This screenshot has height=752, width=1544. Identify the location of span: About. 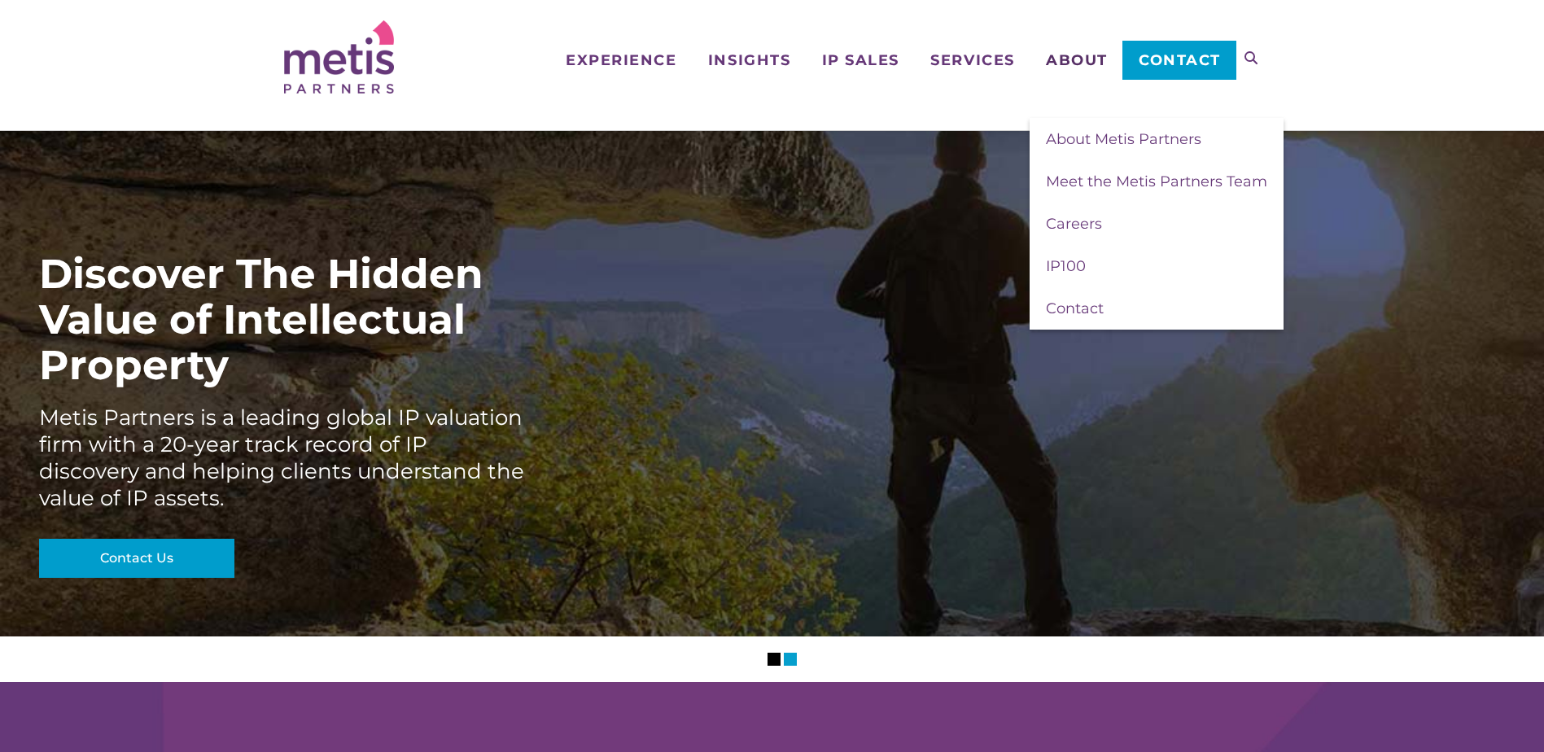
(1077, 60).